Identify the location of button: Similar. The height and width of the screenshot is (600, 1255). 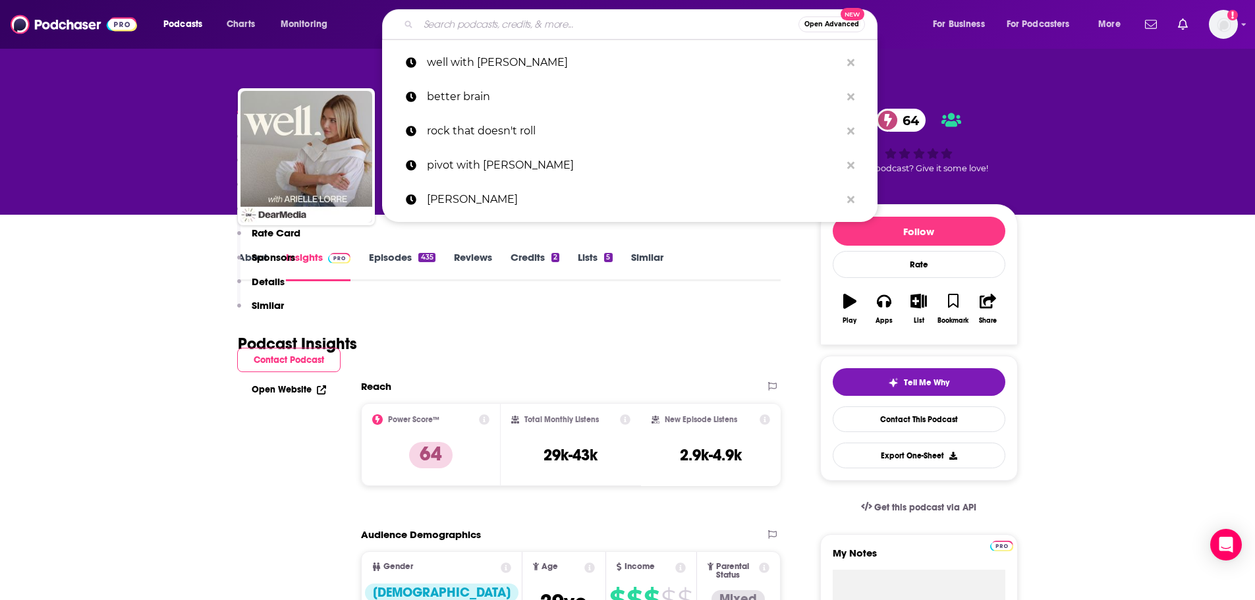
(260, 311).